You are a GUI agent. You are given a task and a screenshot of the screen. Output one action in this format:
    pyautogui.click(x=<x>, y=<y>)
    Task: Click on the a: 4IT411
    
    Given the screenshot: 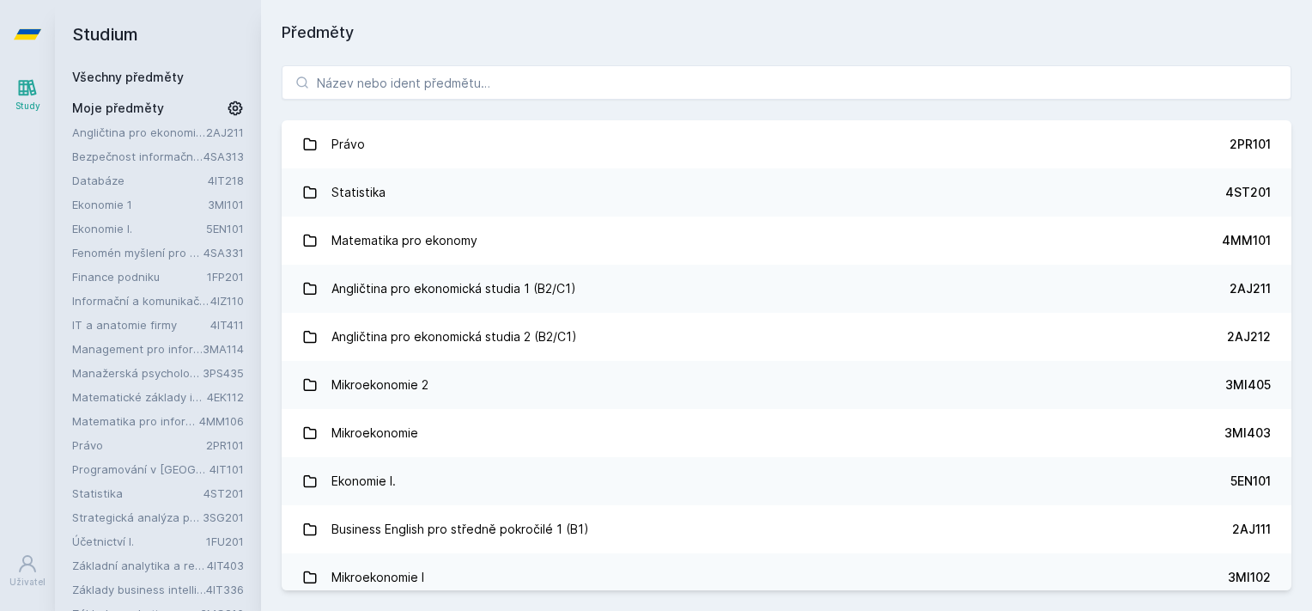 What is the action you would take?
    pyautogui.click(x=227, y=325)
    